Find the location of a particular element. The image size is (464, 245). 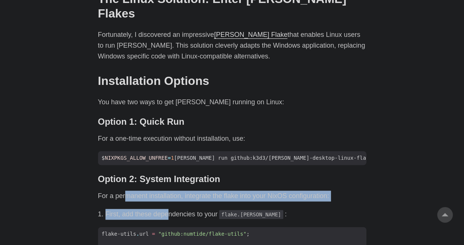

span: NIXPKGS_ALLOW_UNFREE is located at coordinates (136, 158).